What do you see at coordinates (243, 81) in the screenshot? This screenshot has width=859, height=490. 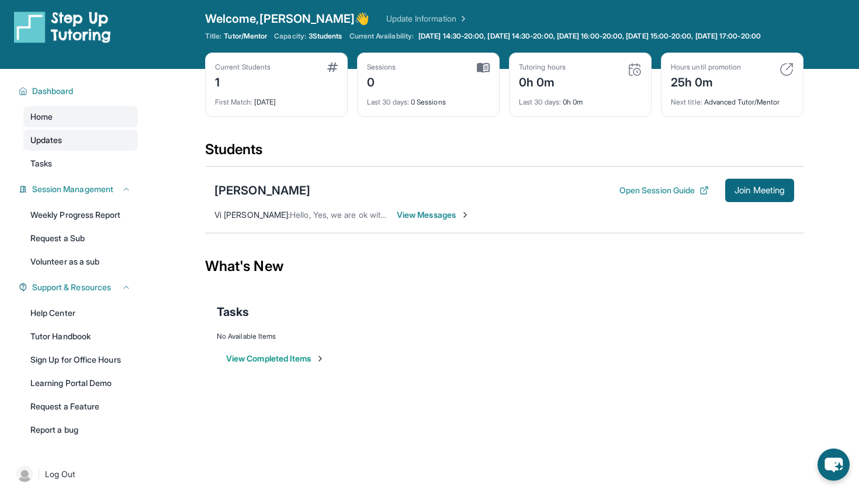 I see `div: 1` at bounding box center [243, 81].